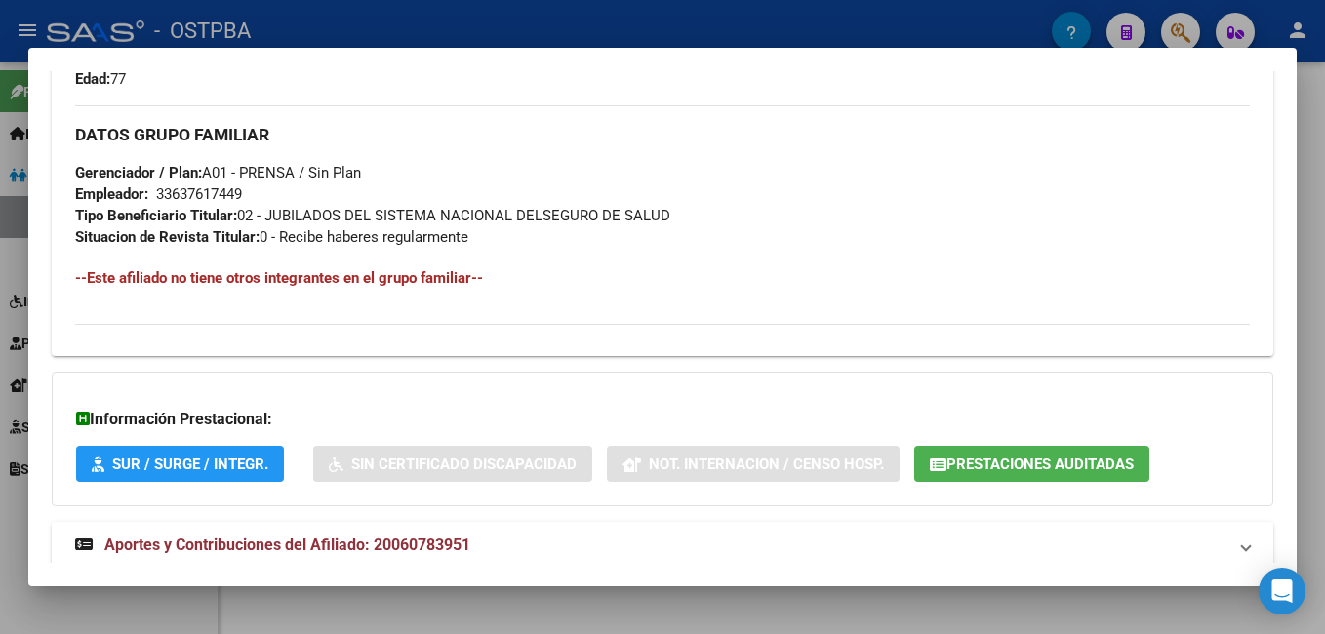 The image size is (1325, 634). What do you see at coordinates (662, 419) in the screenshot?
I see `h3: Información Prestacional:` at bounding box center [662, 419].